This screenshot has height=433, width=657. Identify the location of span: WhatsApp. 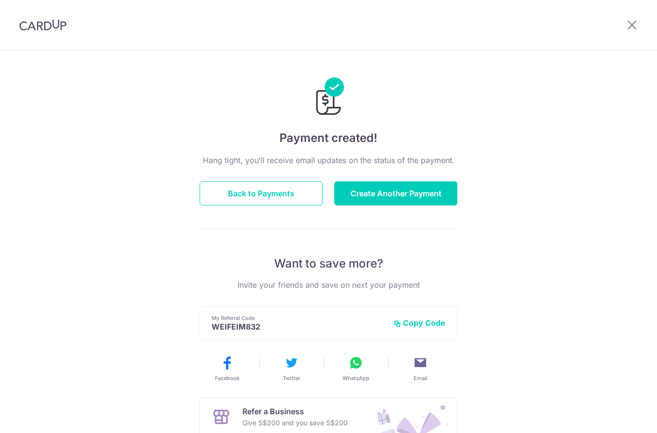
(356, 378).